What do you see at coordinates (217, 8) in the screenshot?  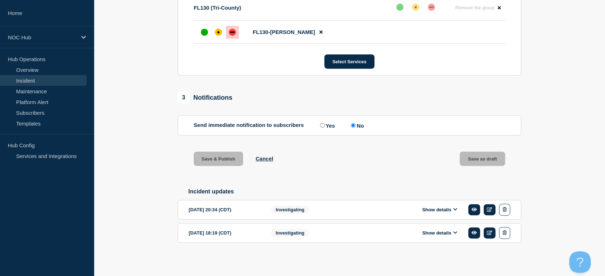 I see `p: FL130 (Tri-County)` at bounding box center [217, 8].